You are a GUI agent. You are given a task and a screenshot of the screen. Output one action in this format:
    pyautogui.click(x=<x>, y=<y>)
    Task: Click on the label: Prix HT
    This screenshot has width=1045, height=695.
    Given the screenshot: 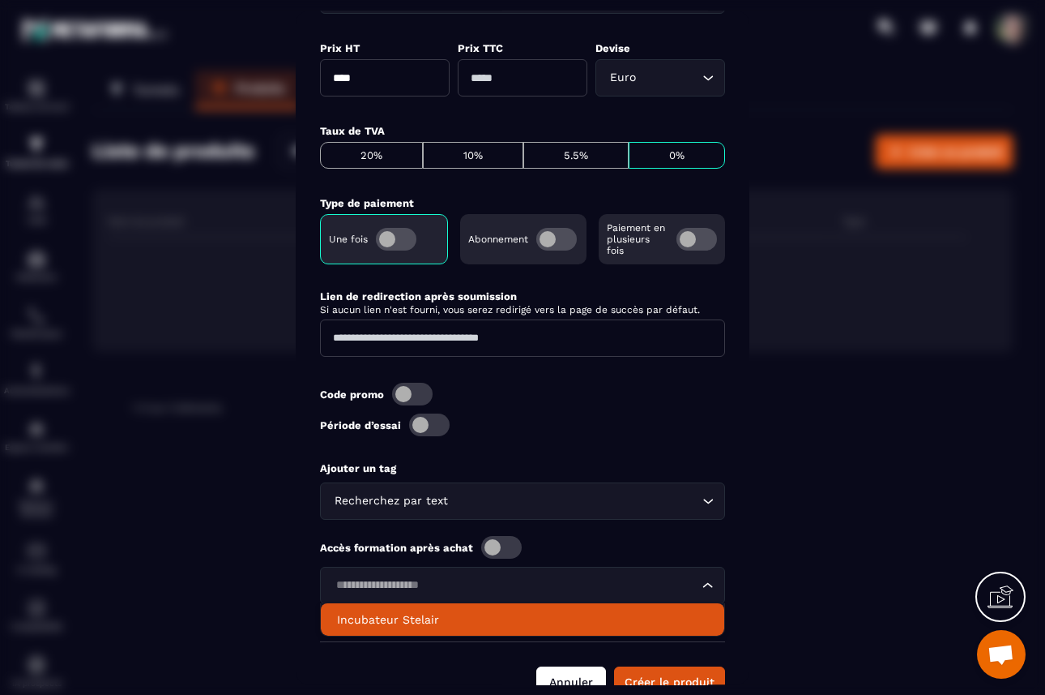 What is the action you would take?
    pyautogui.click(x=340, y=48)
    